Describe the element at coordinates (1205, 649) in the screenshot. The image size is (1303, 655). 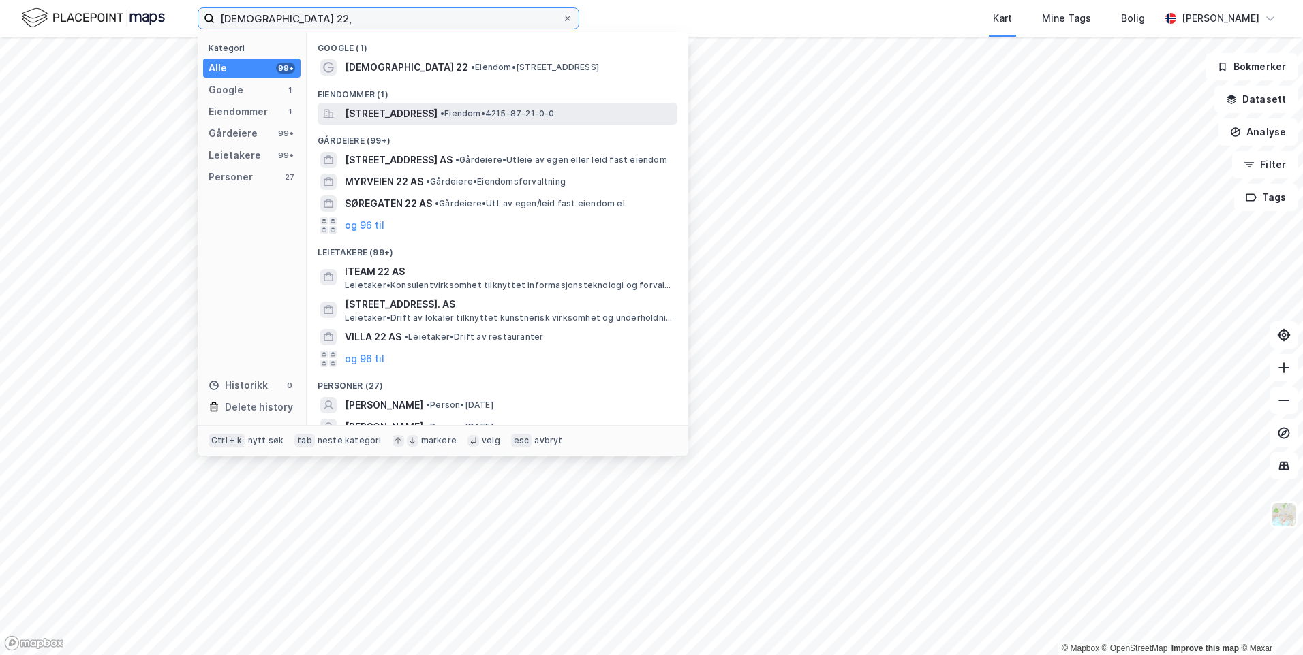
I see `a: Improve this map` at that location.